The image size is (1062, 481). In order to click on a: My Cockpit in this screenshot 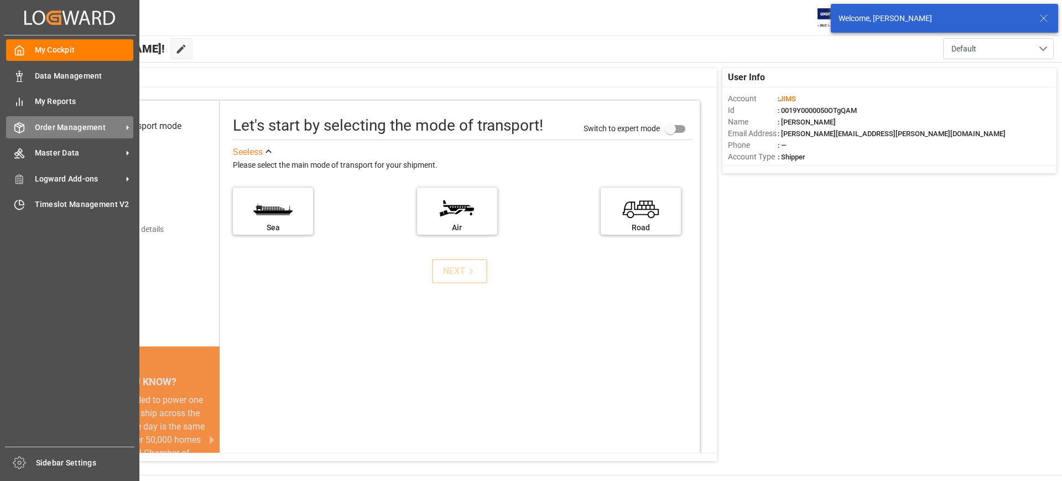, I will do `click(70, 50)`.